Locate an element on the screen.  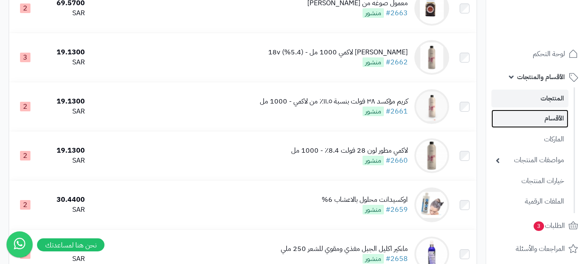
img: لاكمي مطور لون 28 فولت 8.4٪ - 1000 مل is located at coordinates (432, 156).